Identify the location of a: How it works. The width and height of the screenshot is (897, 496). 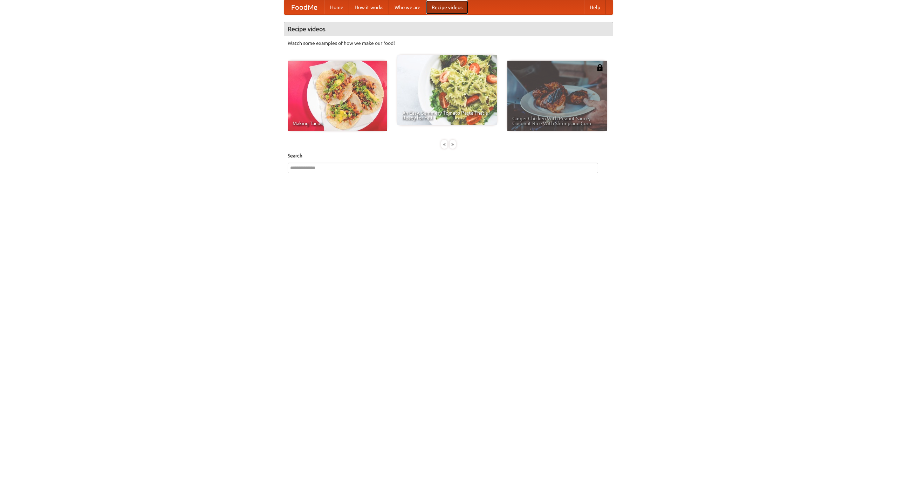
(369, 7).